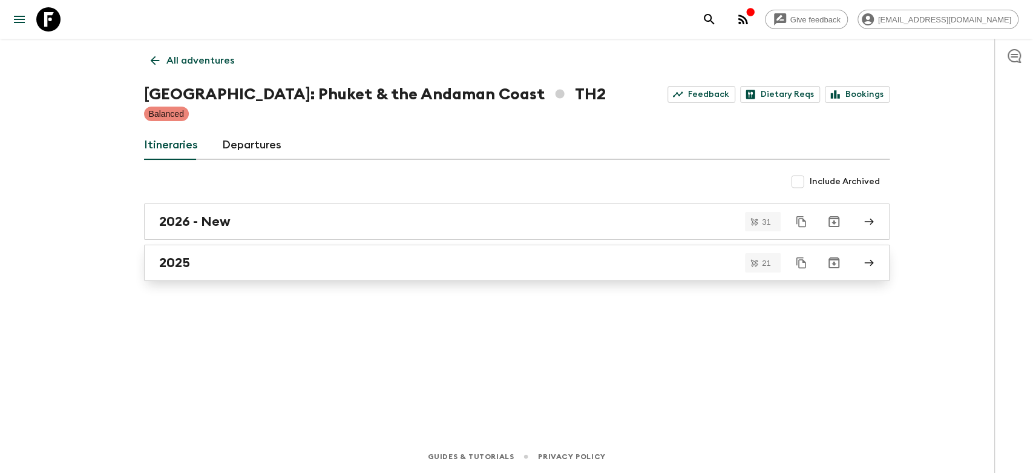 The image size is (1033, 473). Describe the element at coordinates (806, 19) in the screenshot. I see `a: Give feedback` at that location.